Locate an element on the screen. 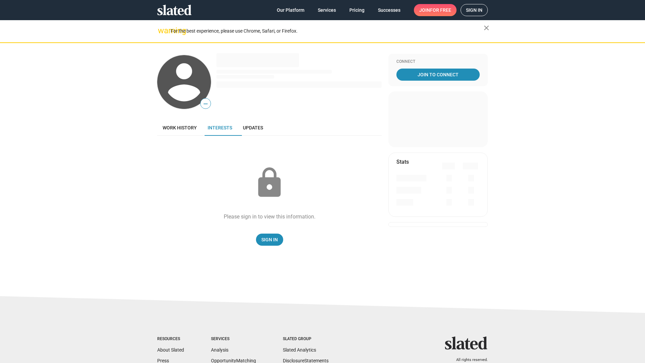  a: Interests is located at coordinates (220, 128).